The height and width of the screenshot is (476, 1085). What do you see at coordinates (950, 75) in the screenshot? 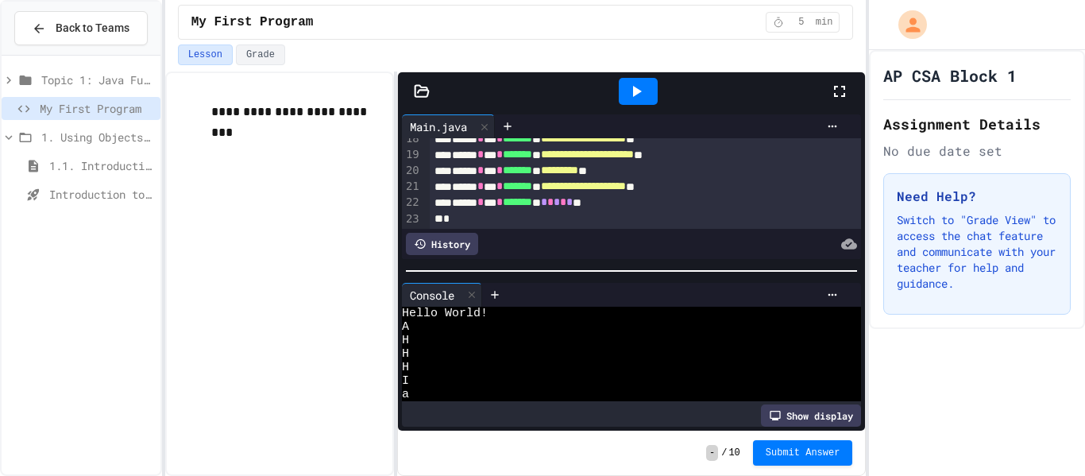
I see `h1: AP CSA Block 1` at bounding box center [950, 75].